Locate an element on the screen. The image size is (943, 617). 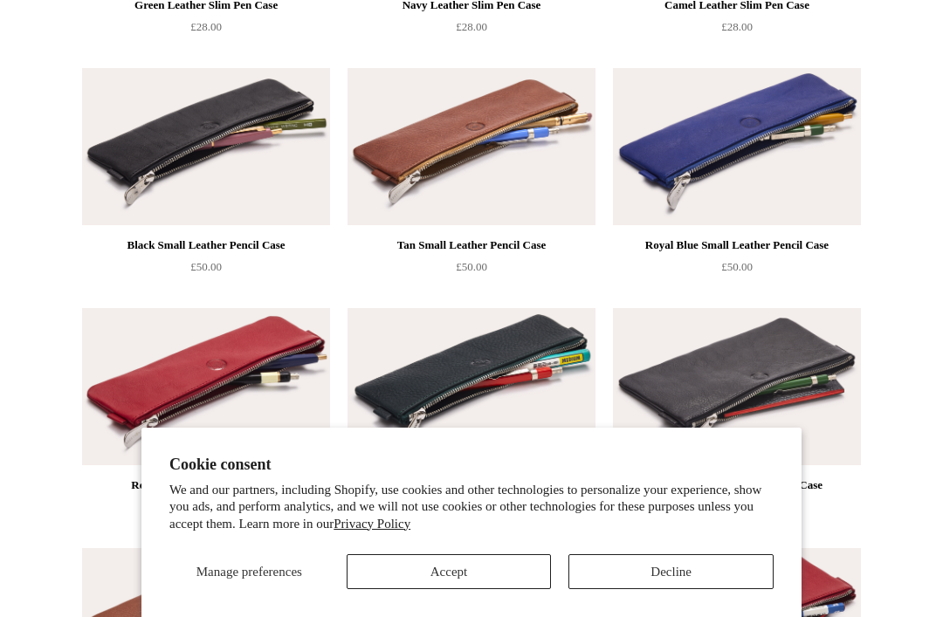
div: Black Small Leather Pencil Case is located at coordinates (206, 245).